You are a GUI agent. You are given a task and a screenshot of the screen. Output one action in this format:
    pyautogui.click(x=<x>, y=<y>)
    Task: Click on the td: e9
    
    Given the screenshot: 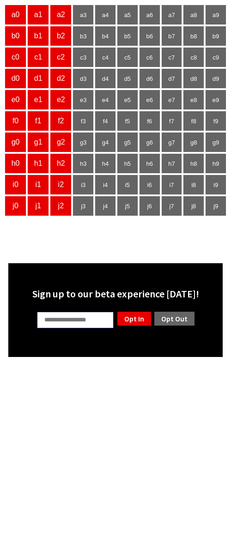 What is the action you would take?
    pyautogui.click(x=216, y=100)
    